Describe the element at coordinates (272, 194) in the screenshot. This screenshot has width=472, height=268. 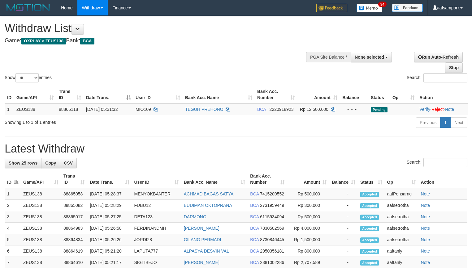
I see `span: Copy 7415200552 to clipboard` at that location.